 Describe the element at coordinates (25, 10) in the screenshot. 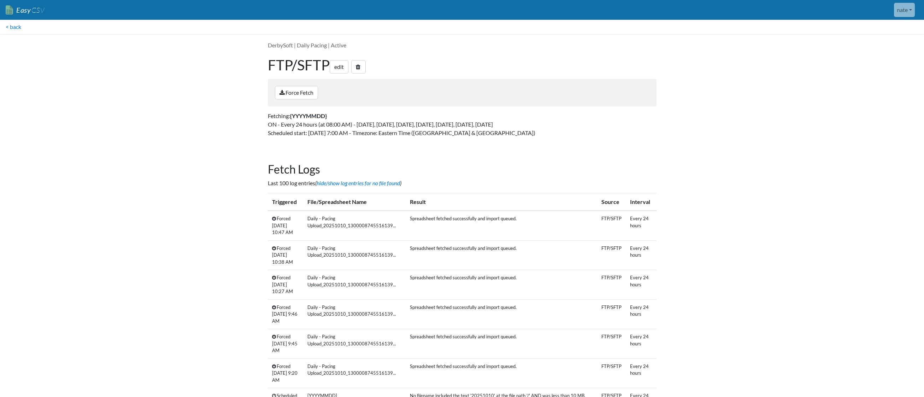

I see `a: EasyCSV` at that location.